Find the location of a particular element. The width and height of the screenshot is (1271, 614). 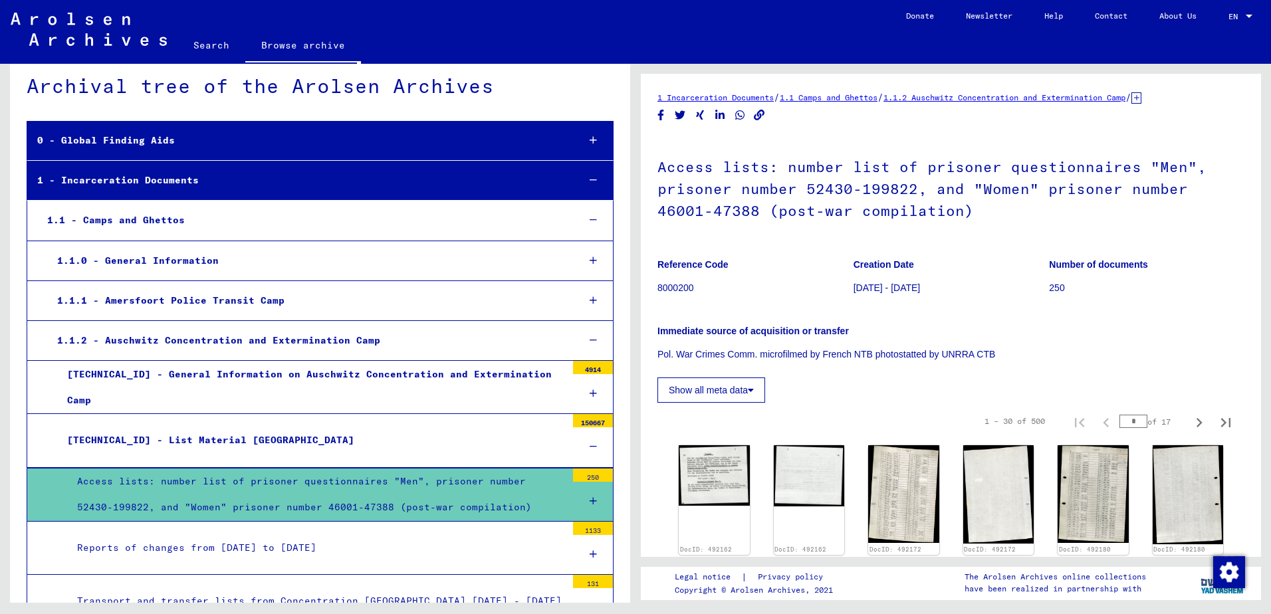

button: Share on WhatsApp is located at coordinates (740, 115).